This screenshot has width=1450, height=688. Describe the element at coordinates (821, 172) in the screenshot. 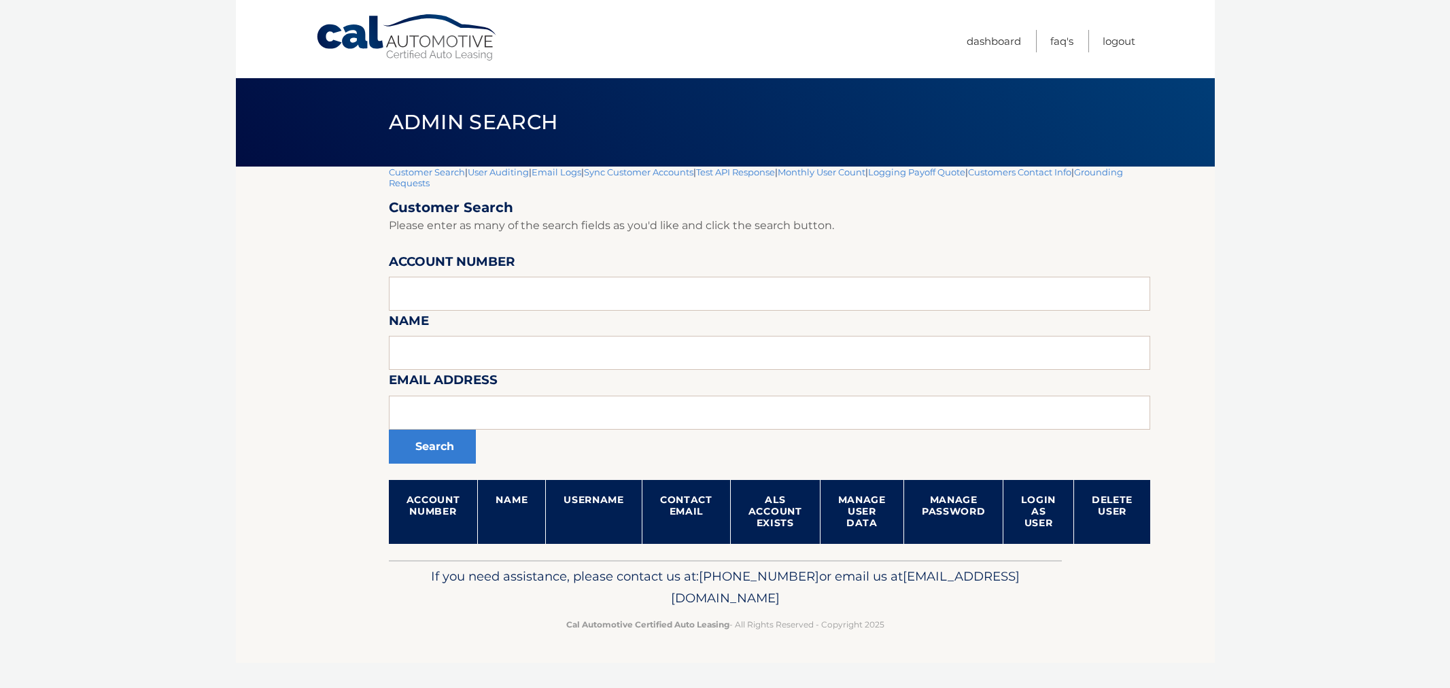

I see `a: Monthly User Count` at that location.